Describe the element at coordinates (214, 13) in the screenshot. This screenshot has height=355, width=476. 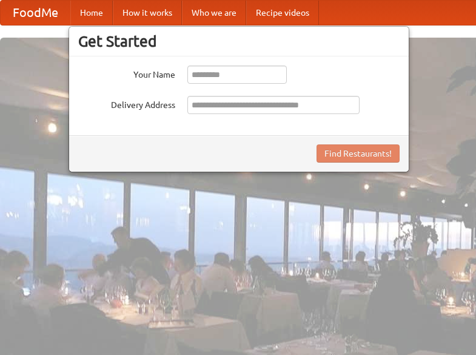
I see `a: Who we are` at that location.